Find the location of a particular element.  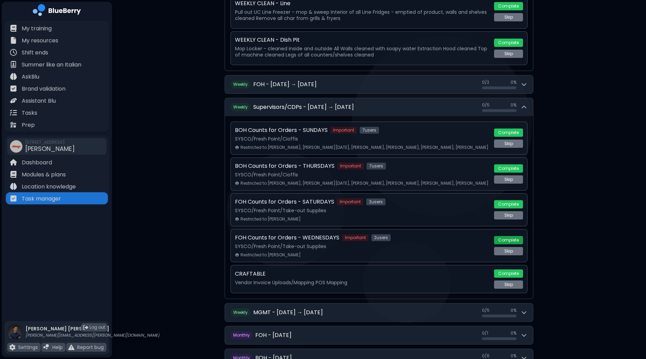

img: company thumbnail is located at coordinates (16, 146).